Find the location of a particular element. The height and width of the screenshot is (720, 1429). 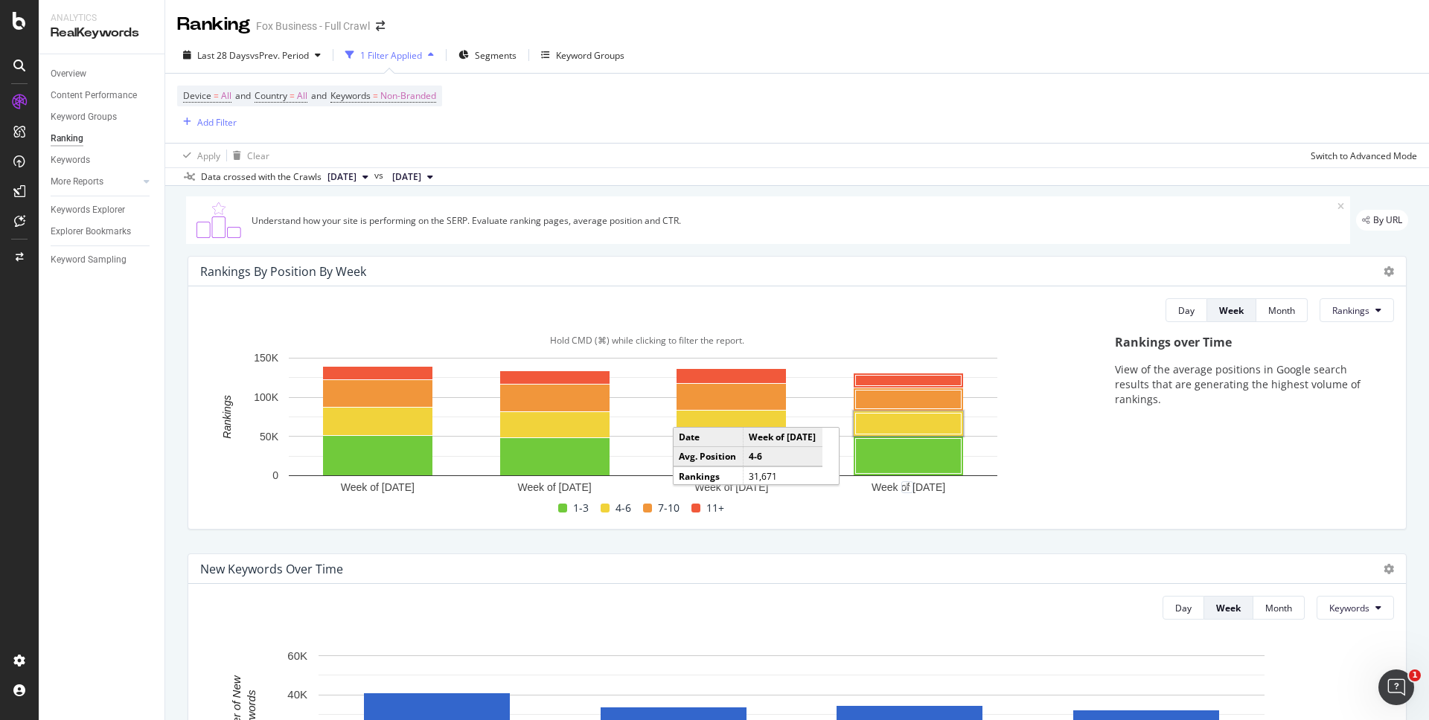

div: RealKeywords is located at coordinates (101, 33).